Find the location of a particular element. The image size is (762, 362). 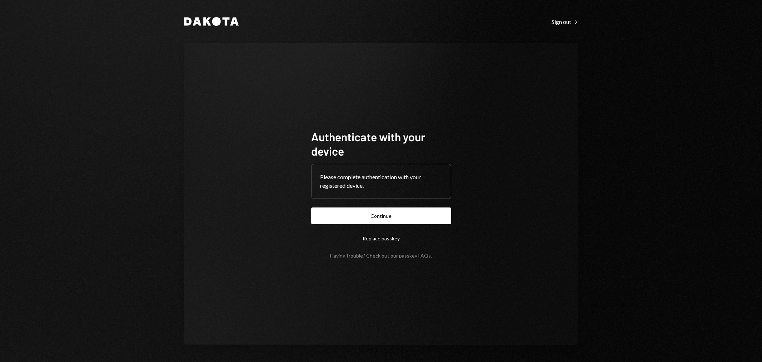

div: Having trouble? Check out our . is located at coordinates (381, 255).